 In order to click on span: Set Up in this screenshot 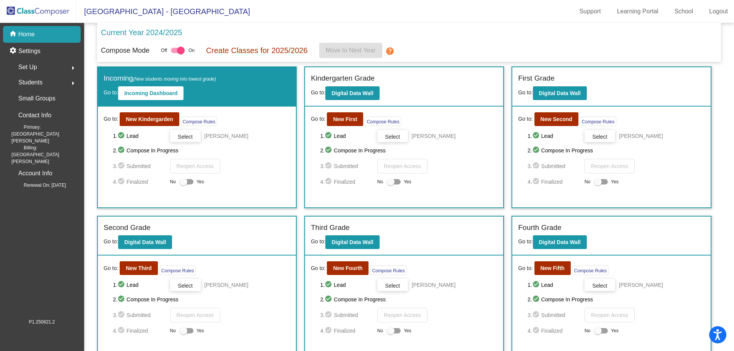, I will do `click(28, 67)`.